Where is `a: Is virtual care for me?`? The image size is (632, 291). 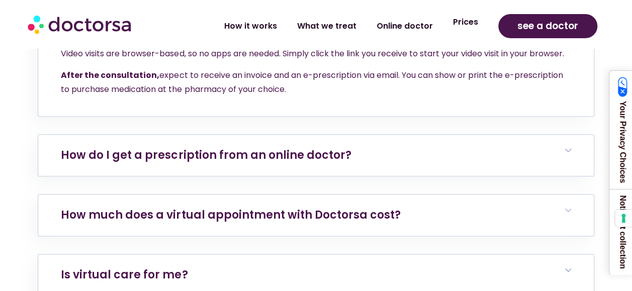 a: Is virtual care for me? is located at coordinates (124, 274).